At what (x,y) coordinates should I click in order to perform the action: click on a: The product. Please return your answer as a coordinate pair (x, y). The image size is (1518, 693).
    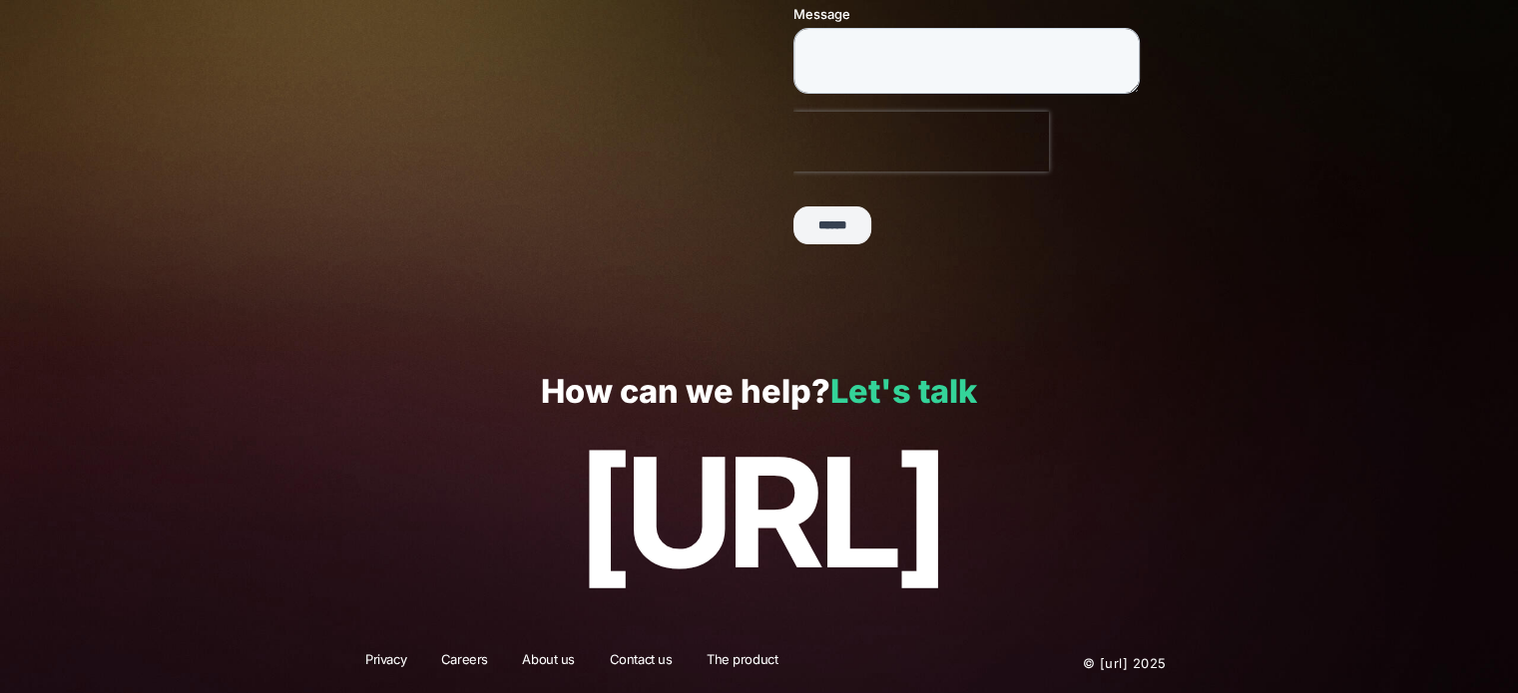
    Looking at the image, I should click on (741, 664).